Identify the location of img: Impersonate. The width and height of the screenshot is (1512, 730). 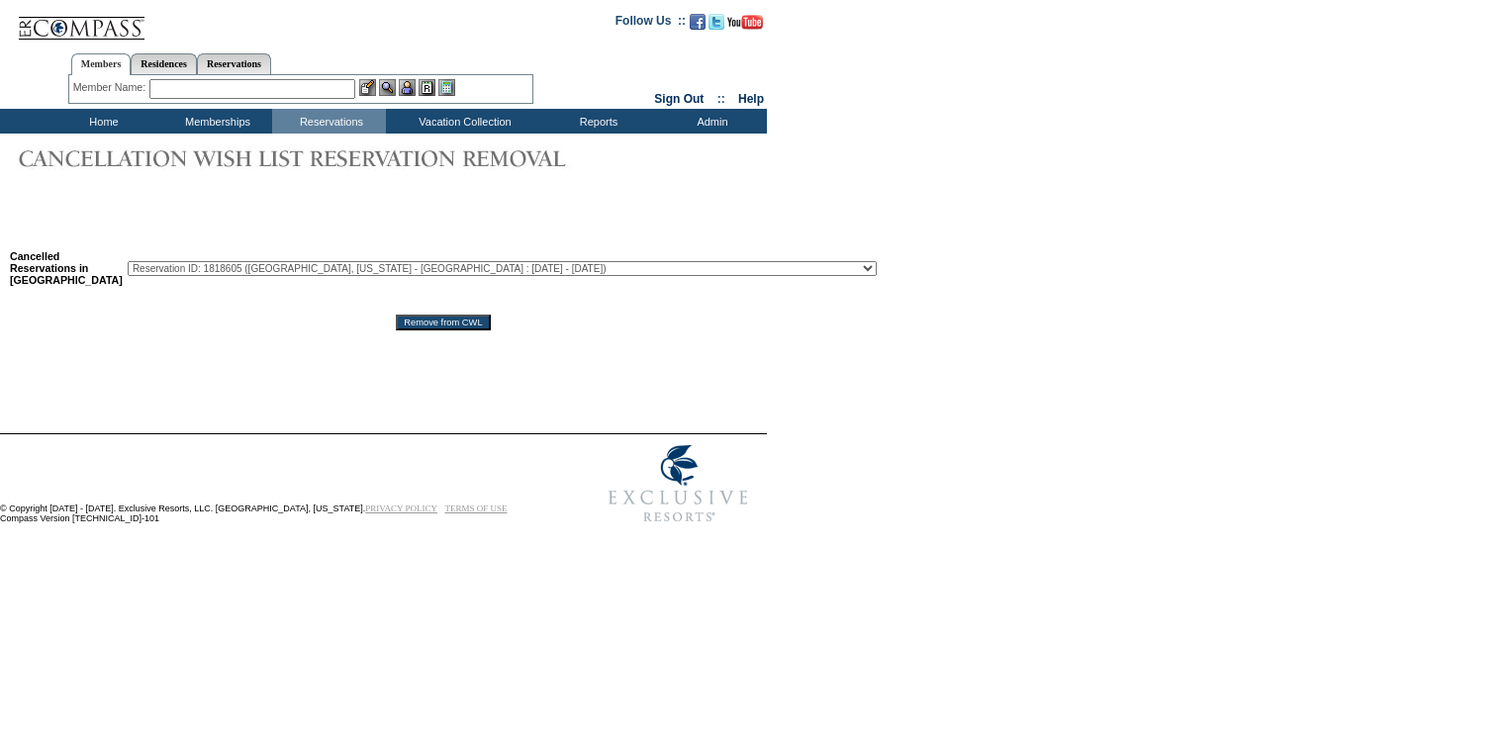
(407, 87).